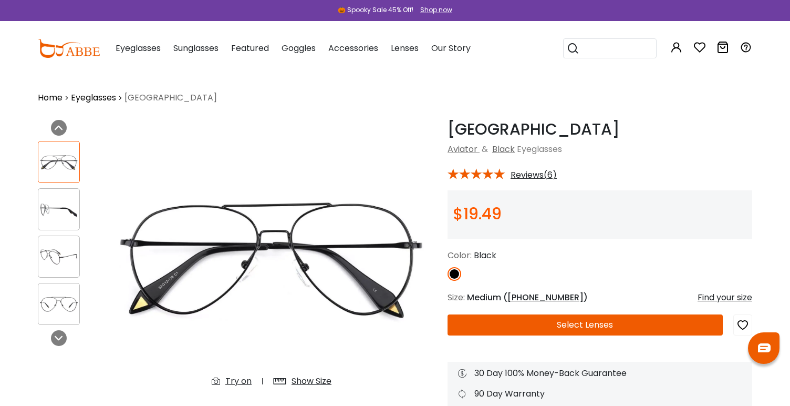  Describe the element at coordinates (725, 297) in the screenshot. I see `div: Find your size` at that location.